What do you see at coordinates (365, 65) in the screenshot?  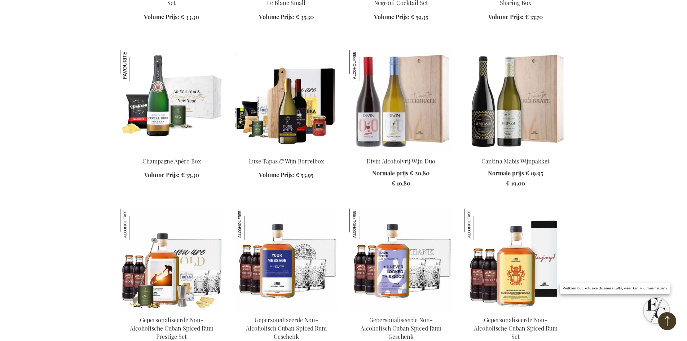 I see `img: Divin Alcoholvrij Wijn Duo` at bounding box center [365, 65].